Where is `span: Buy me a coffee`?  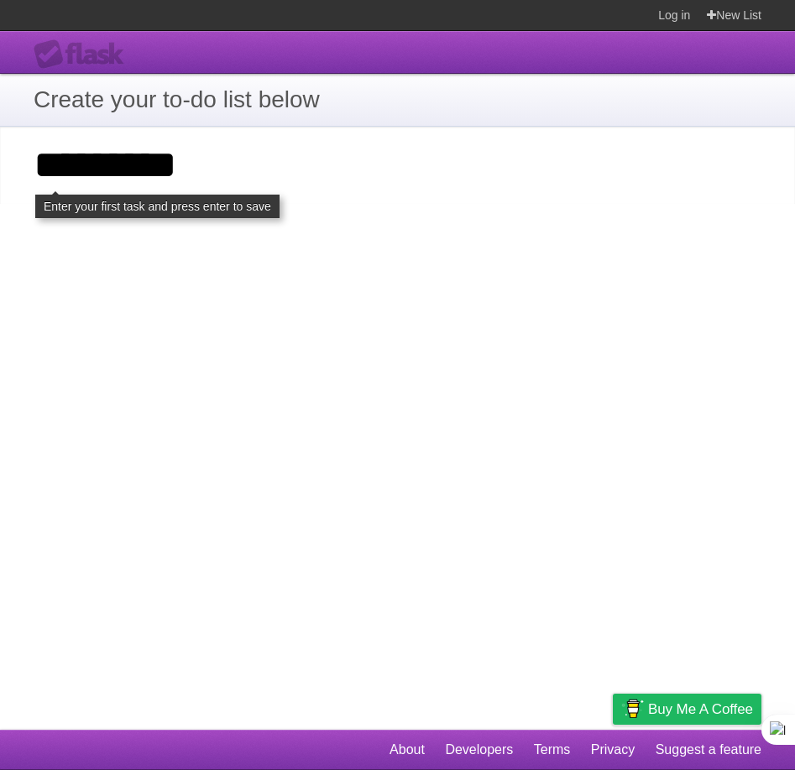 span: Buy me a coffee is located at coordinates (700, 709).